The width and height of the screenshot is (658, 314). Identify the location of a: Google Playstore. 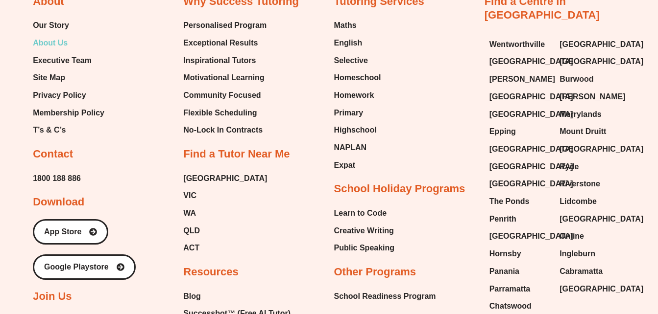
(84, 267).